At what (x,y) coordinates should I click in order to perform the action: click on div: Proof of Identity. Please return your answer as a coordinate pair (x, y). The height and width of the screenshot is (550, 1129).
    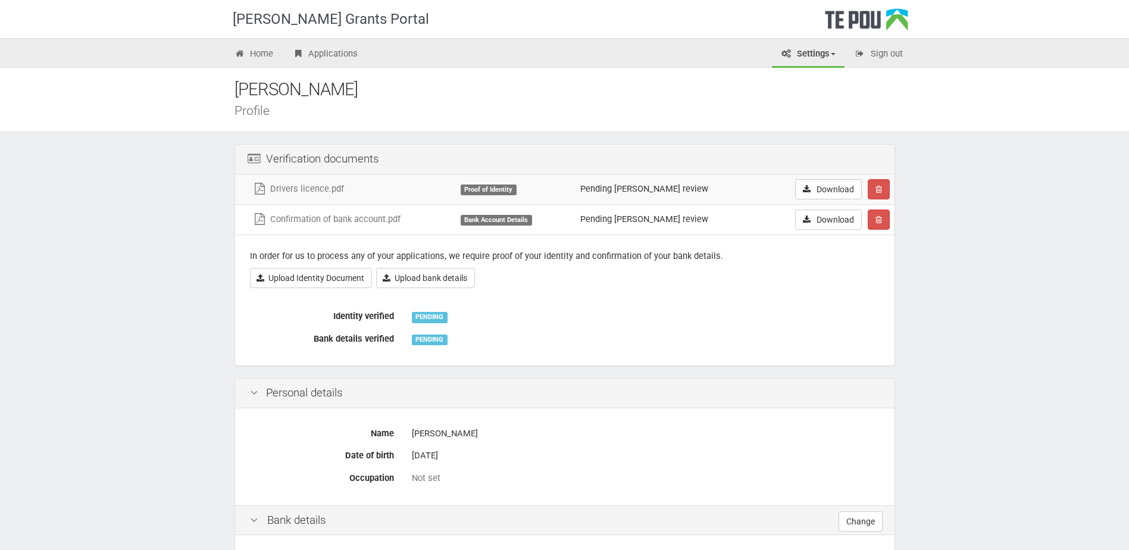
    Looking at the image, I should click on (489, 190).